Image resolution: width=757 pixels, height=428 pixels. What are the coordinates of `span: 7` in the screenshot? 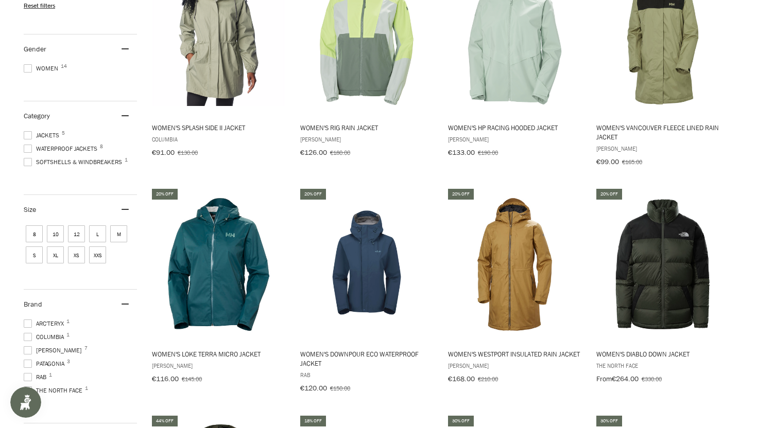 It's located at (86, 349).